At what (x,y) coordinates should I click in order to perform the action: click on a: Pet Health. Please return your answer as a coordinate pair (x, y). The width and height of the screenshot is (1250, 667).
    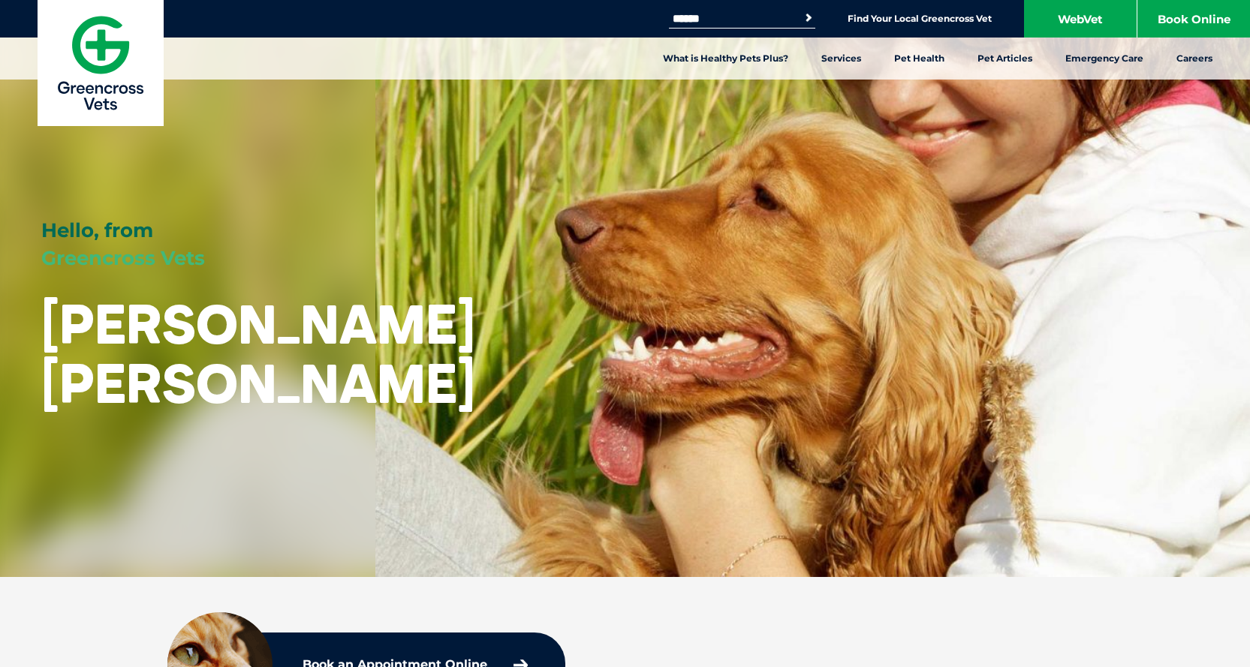
    Looking at the image, I should click on (919, 59).